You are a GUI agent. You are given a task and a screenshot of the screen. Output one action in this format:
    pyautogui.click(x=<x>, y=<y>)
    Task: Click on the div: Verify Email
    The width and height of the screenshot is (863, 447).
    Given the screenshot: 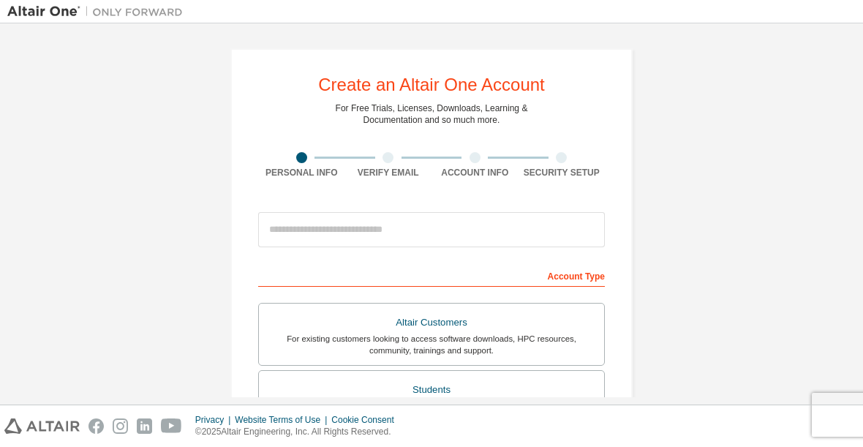 What is the action you would take?
    pyautogui.click(x=388, y=173)
    